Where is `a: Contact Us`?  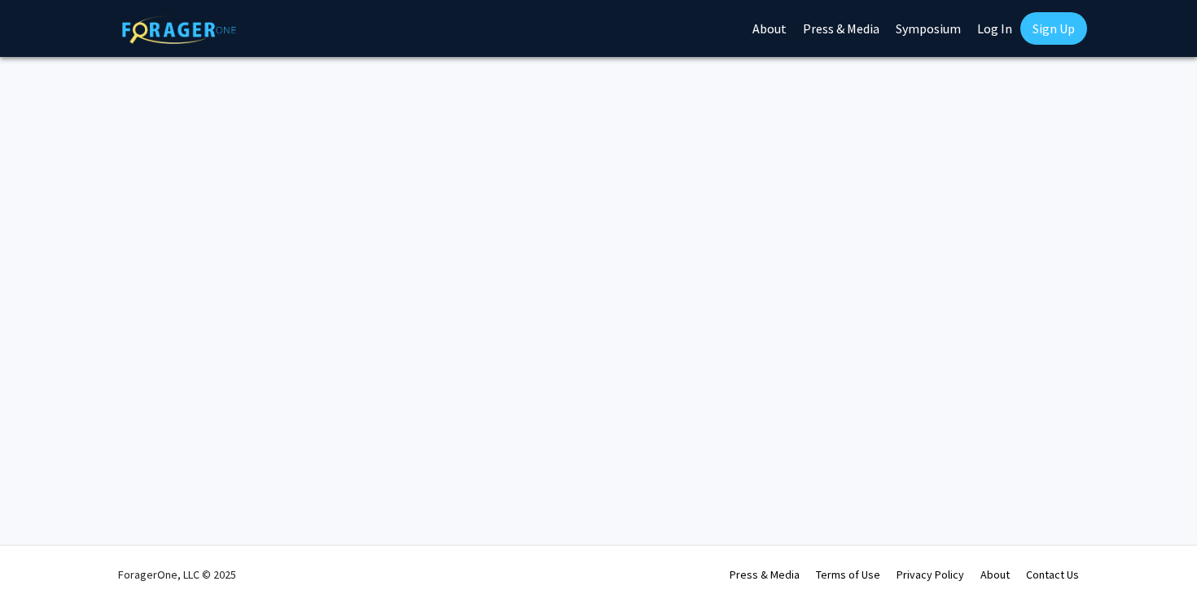
a: Contact Us is located at coordinates (1052, 575).